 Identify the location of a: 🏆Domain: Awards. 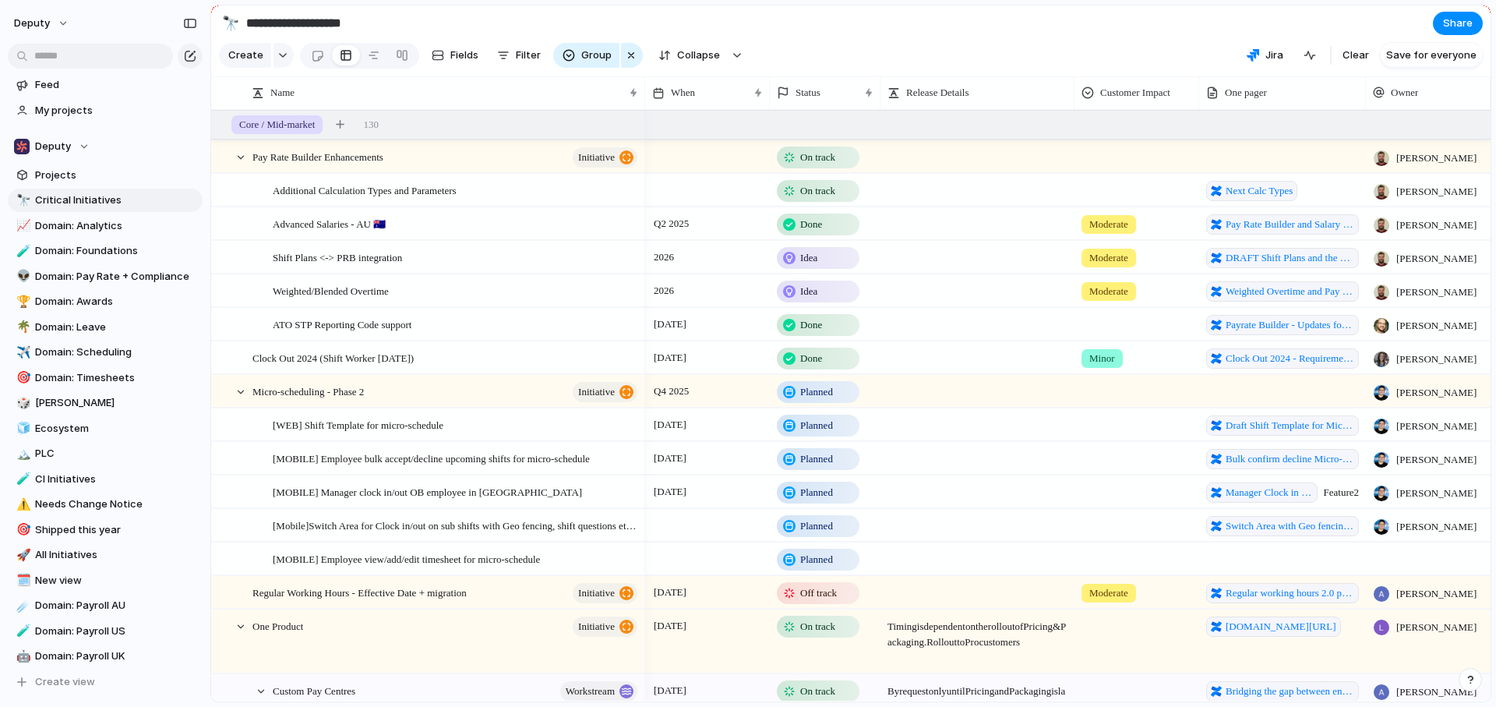
(105, 302).